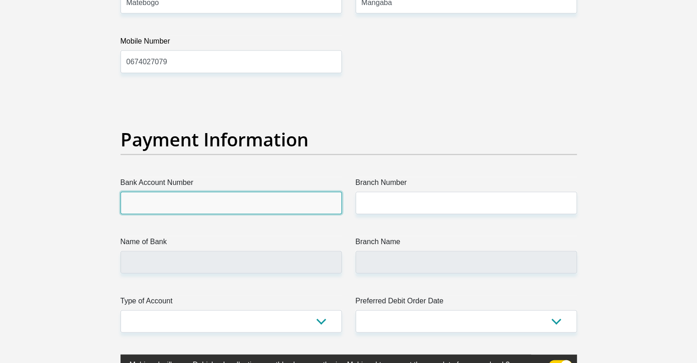 Image resolution: width=697 pixels, height=363 pixels. Describe the element at coordinates (231, 61) in the screenshot. I see `input: Mobile Number` at that location.